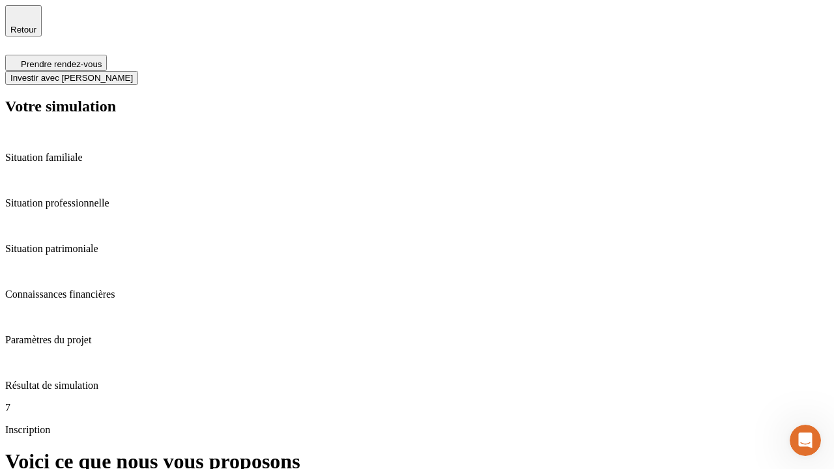  Describe the element at coordinates (417, 340) in the screenshot. I see `p: Paramètres du projet` at that location.